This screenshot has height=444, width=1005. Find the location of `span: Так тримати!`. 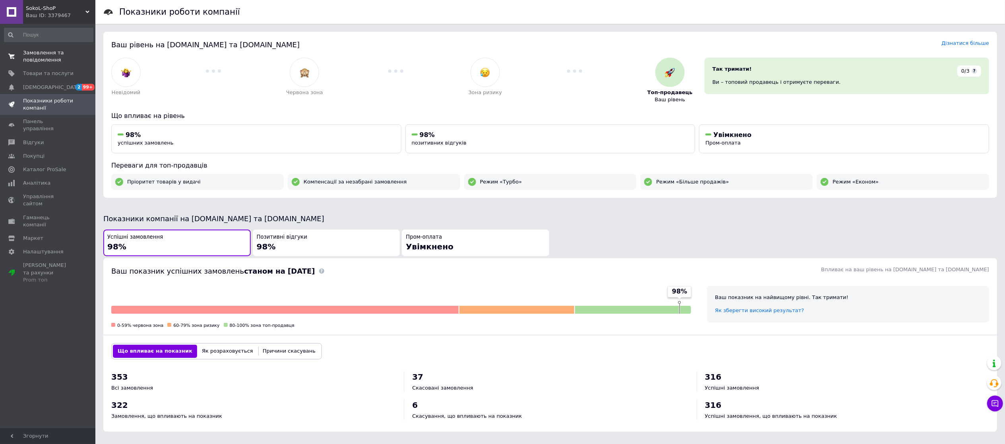

span: Так тримати! is located at coordinates (732, 69).